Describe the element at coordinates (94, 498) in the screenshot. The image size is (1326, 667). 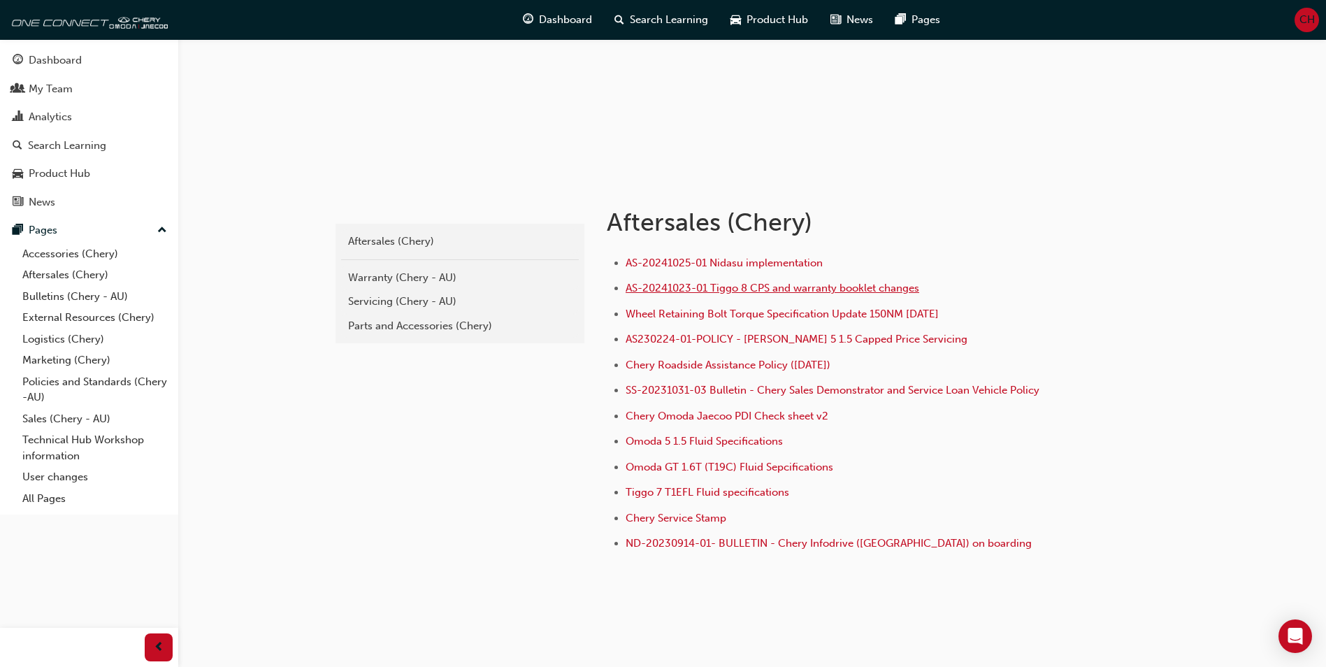
I see `a: All Pages` at that location.